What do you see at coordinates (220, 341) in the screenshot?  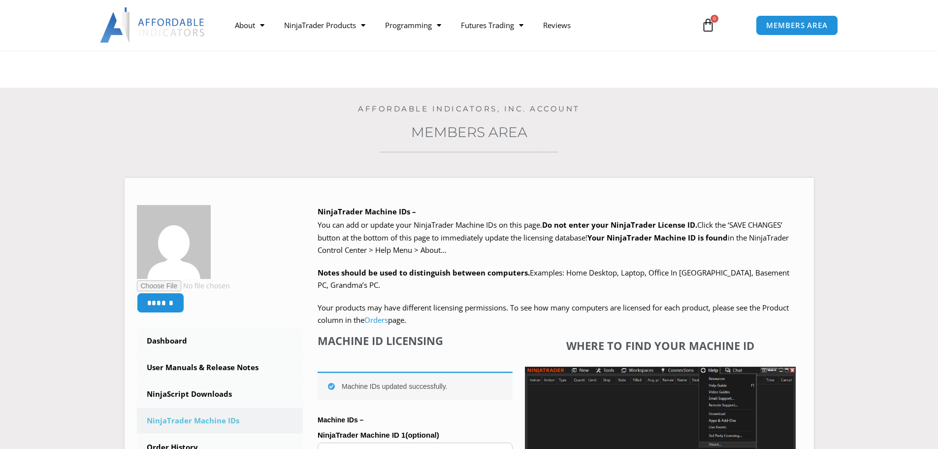 I see `a: Dashboard` at bounding box center [220, 341].